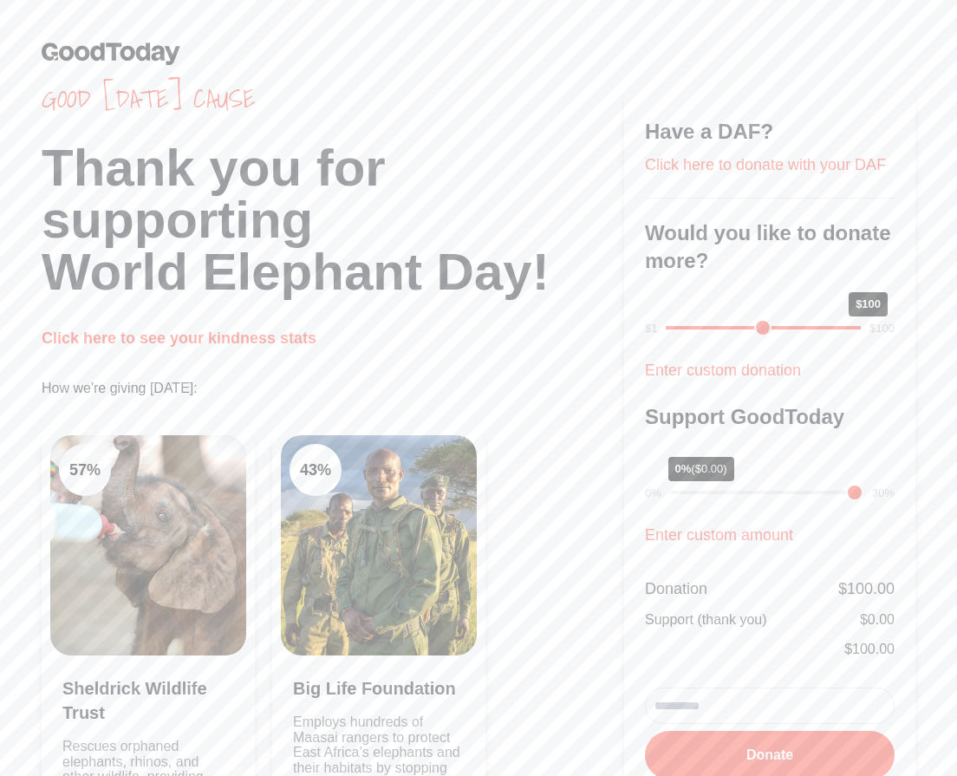 Image resolution: width=957 pixels, height=776 pixels. What do you see at coordinates (179, 338) in the screenshot?
I see `a: Click here to see your kindness stats` at bounding box center [179, 338].